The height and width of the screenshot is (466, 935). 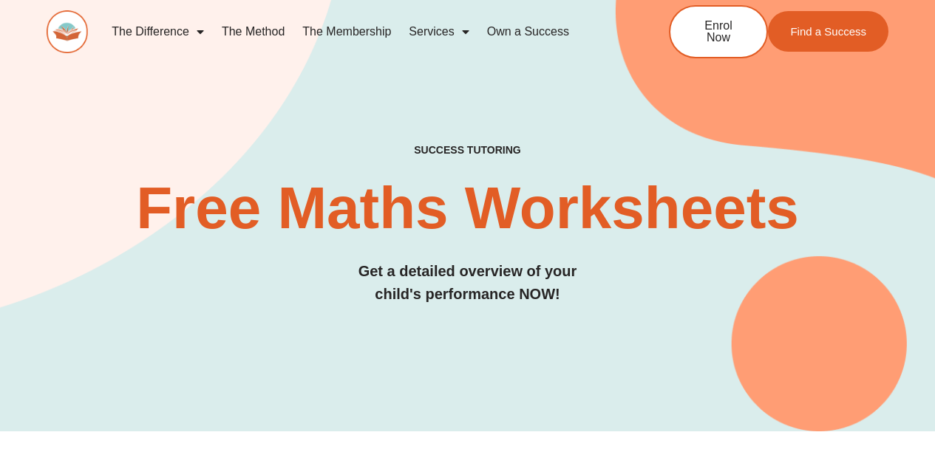 I want to click on nav: Menu, so click(x=361, y=32).